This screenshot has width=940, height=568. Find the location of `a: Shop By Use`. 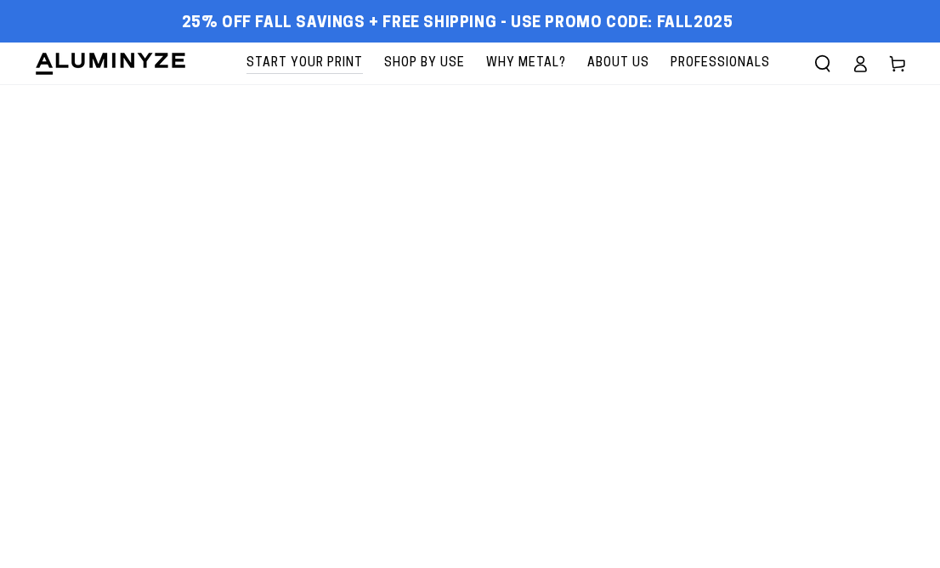

a: Shop By Use is located at coordinates (424, 63).